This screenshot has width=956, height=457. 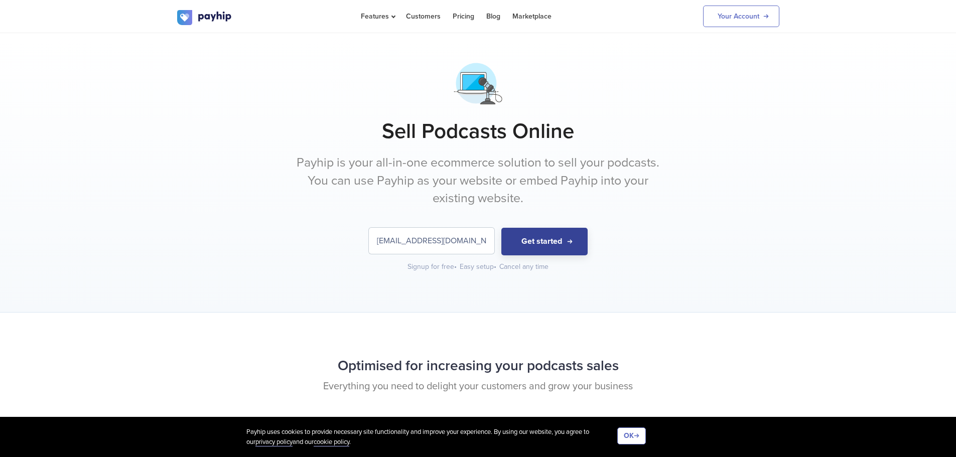 I want to click on span: Features, so click(x=378, y=16).